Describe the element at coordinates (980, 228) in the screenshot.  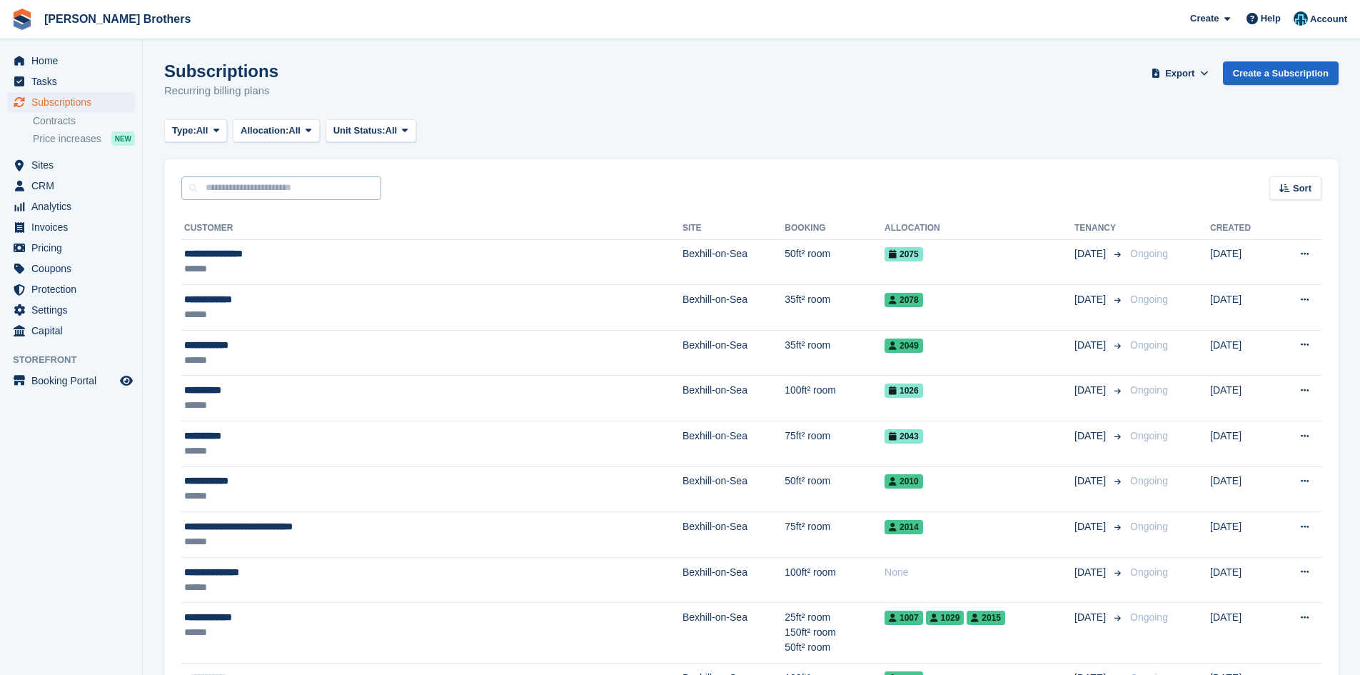
I see `th: Allocation` at that location.